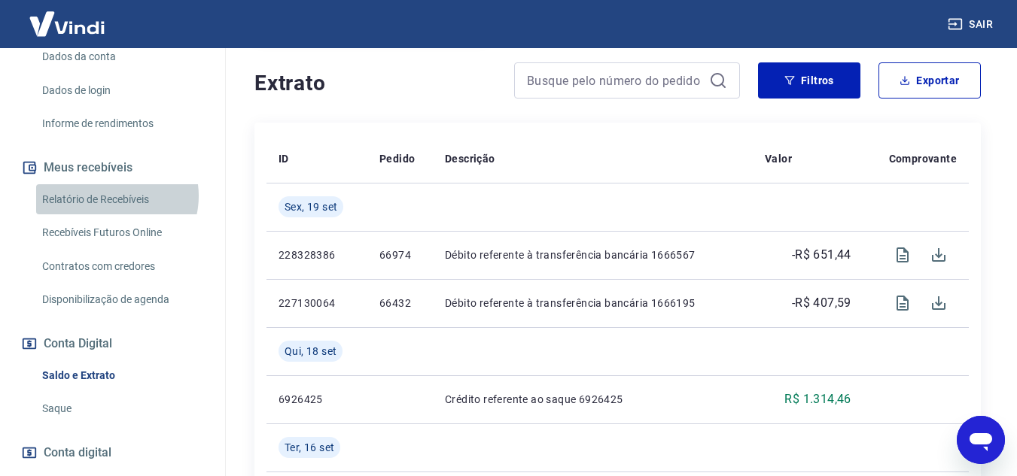 This screenshot has height=476, width=1017. I want to click on p: R$ 1.314,46, so click(817, 400).